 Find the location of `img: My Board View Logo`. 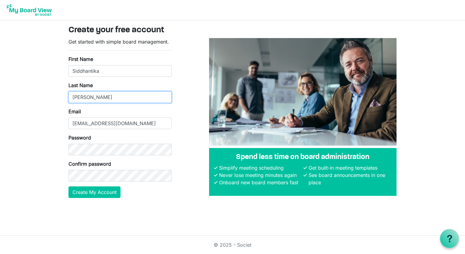

img: My Board View Logo is located at coordinates (29, 10).